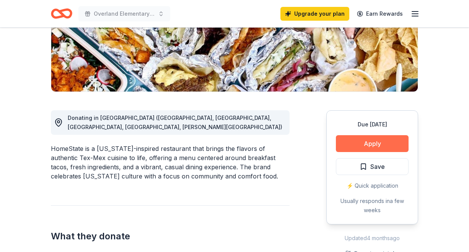 The image size is (469, 252). Describe the element at coordinates (380, 14) in the screenshot. I see `a: Earn Rewards` at that location.